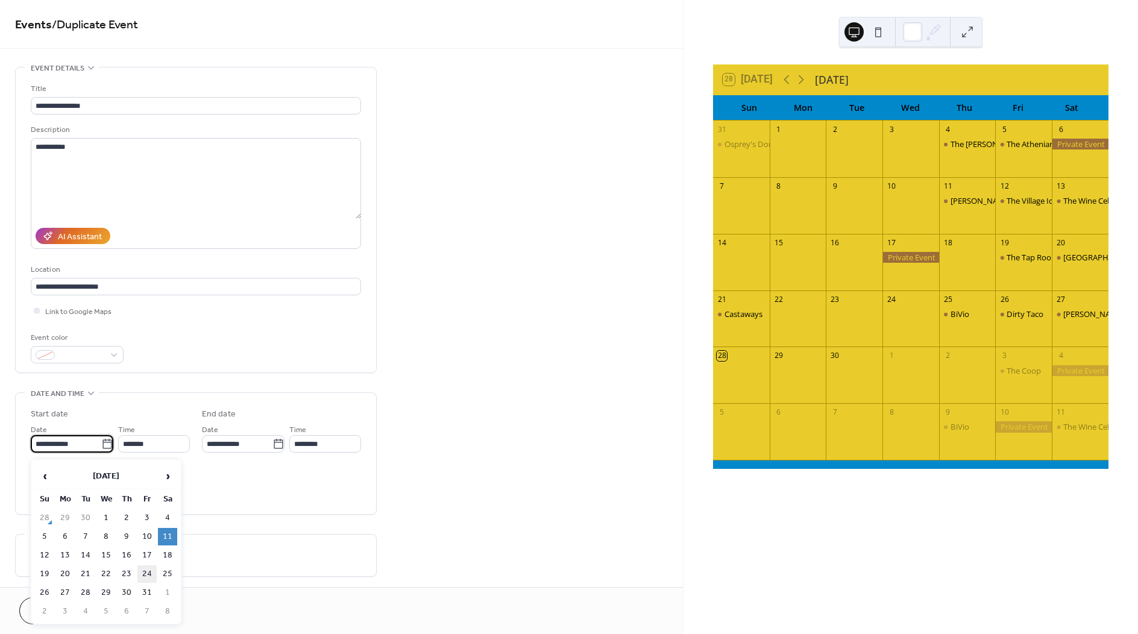  I want to click on div: The George, so click(968, 144).